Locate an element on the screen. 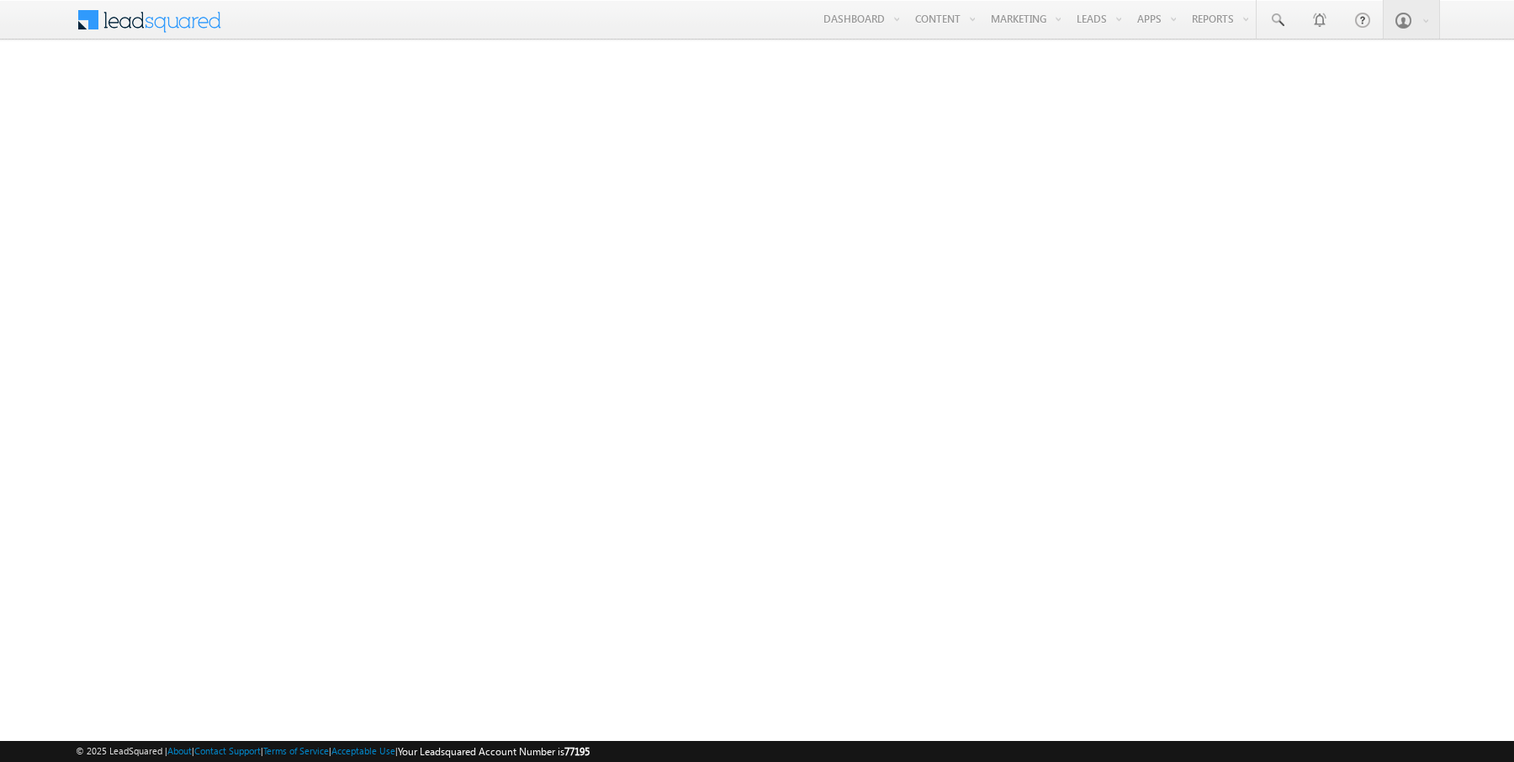 The height and width of the screenshot is (762, 1514). a: About is located at coordinates (179, 750).